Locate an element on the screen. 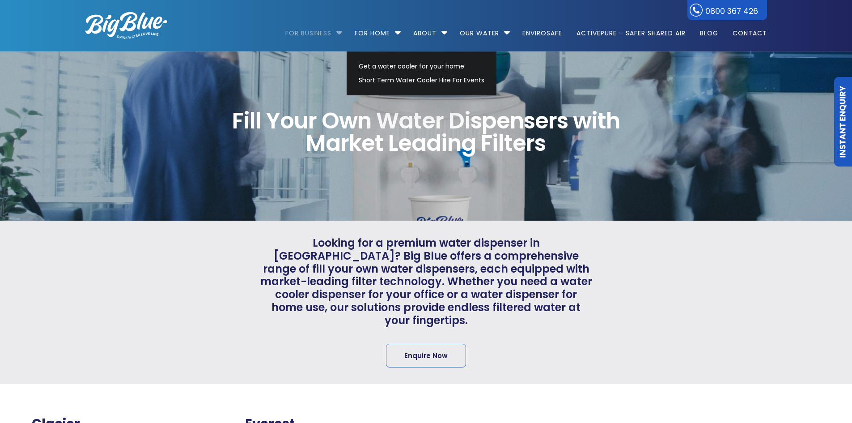  a: Enquire Now is located at coordinates (426, 355).